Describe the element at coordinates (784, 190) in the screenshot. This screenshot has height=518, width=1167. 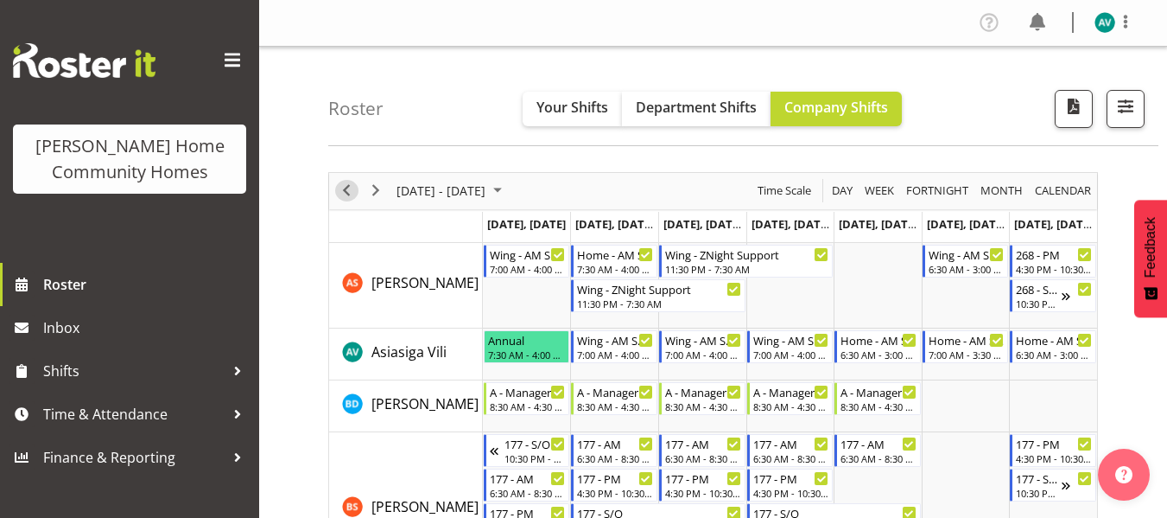
I see `span: Time Scale` at that location.